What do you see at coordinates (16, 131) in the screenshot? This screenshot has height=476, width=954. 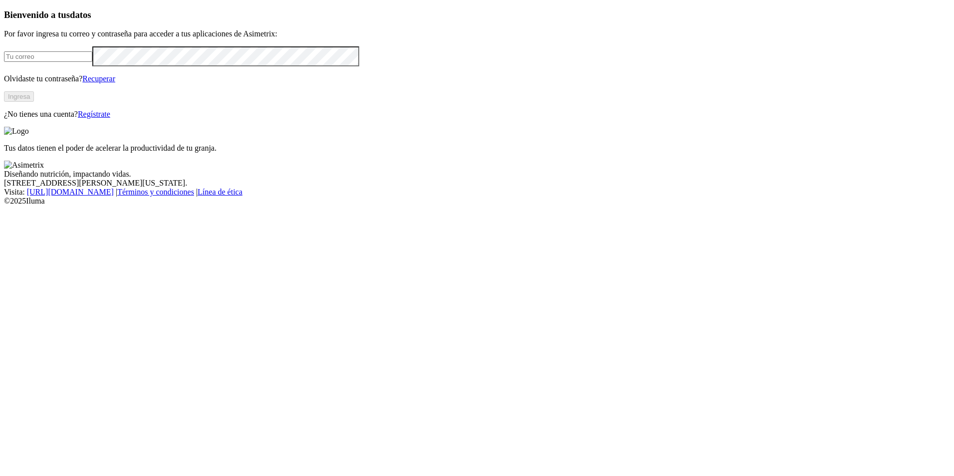 I see `img: Logo` at bounding box center [16, 131].